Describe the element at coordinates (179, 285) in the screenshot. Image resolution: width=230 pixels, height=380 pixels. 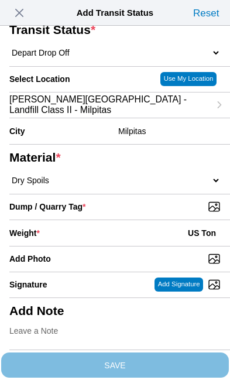
I see `ion-button: Add Signature` at that location.